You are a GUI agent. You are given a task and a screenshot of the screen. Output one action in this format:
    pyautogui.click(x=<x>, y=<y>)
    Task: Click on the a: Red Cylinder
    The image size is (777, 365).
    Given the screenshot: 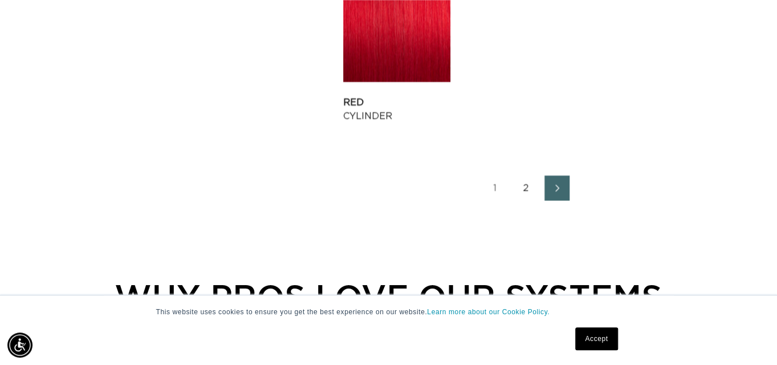 What is the action you would take?
    pyautogui.click(x=397, y=109)
    